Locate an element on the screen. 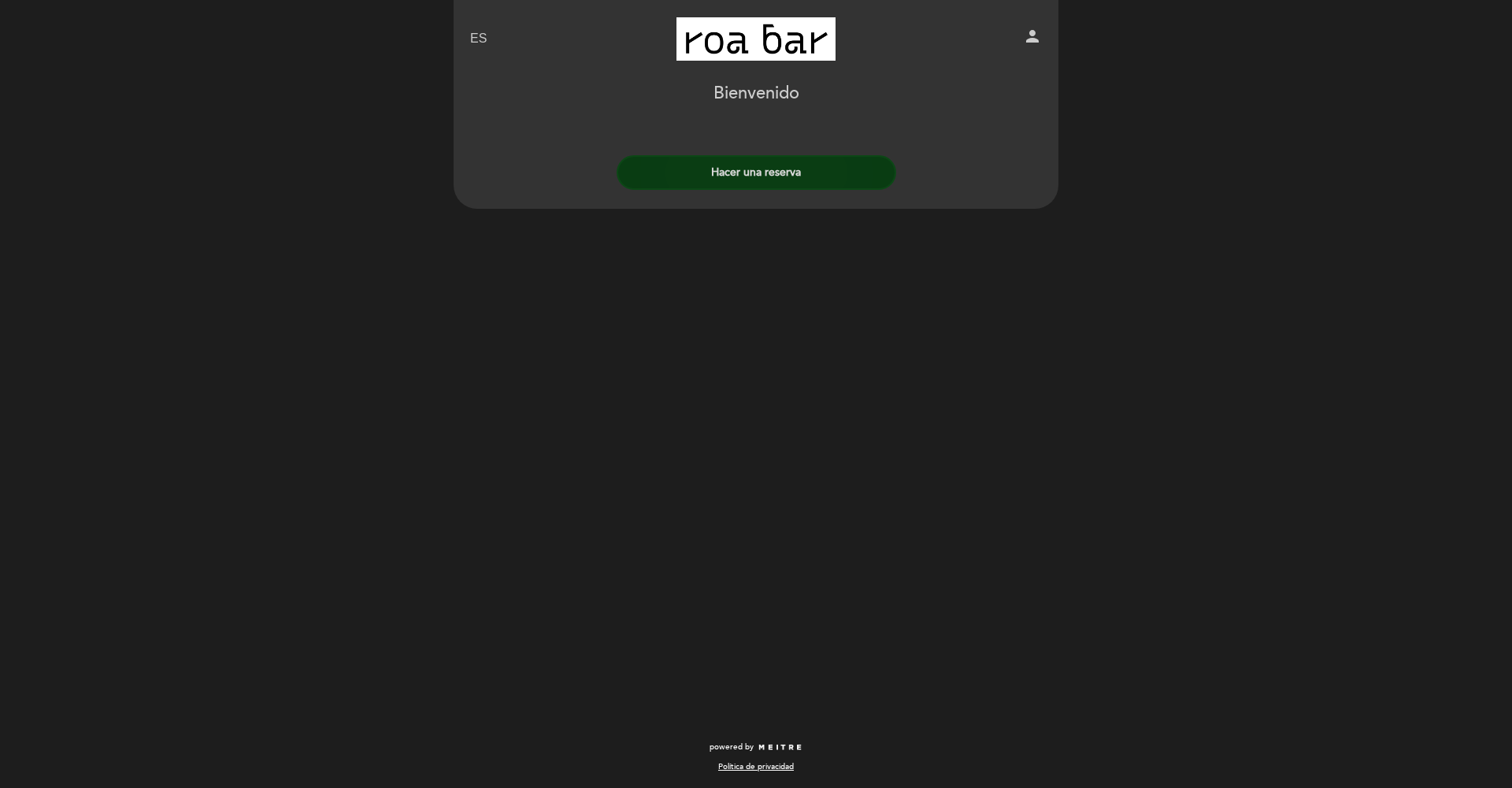 This screenshot has height=788, width=1512. a: ROA BAR is located at coordinates (756, 38).